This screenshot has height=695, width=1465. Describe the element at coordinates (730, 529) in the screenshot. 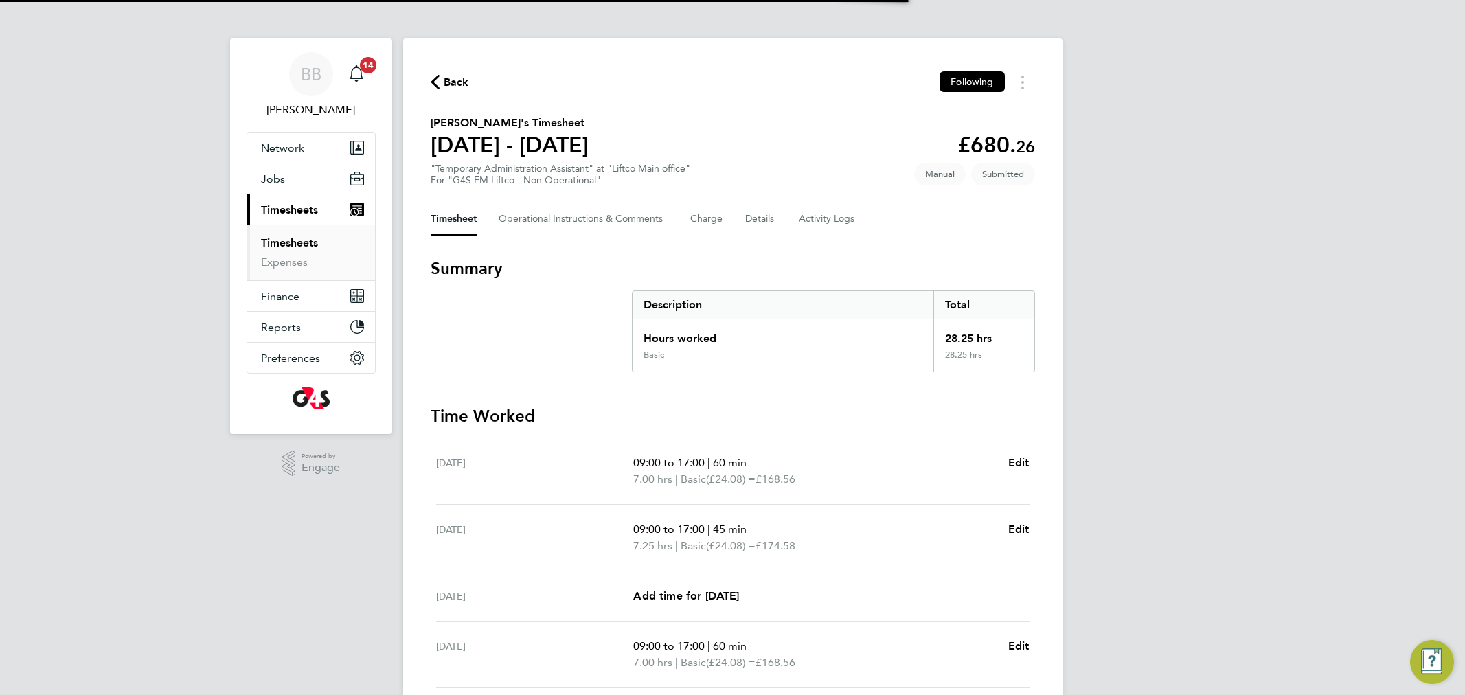

I see `span: 45 min` at that location.